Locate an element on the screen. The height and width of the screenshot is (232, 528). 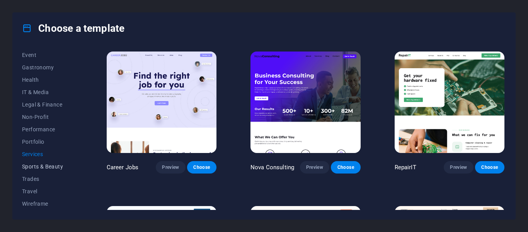
h4: Choose a template is located at coordinates (73, 28).